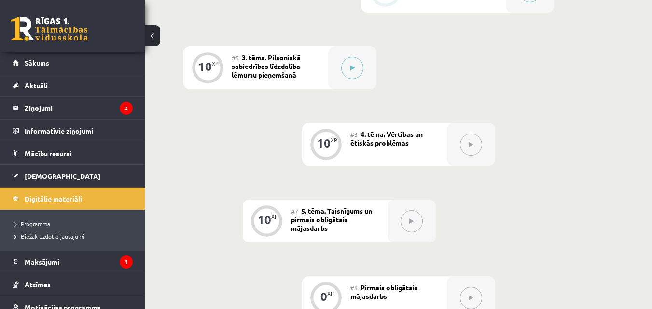  What do you see at coordinates (36, 85) in the screenshot?
I see `span: Aktuāli` at bounding box center [36, 85].